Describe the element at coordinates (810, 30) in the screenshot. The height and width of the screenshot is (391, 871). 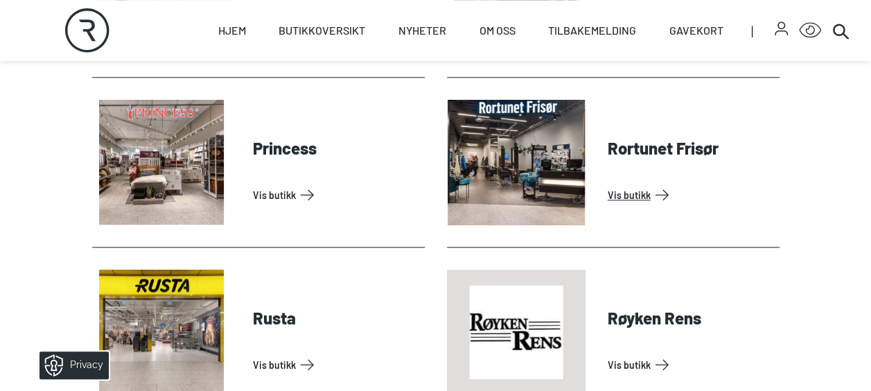
I see `button: Open Accessibility Menu` at that location.